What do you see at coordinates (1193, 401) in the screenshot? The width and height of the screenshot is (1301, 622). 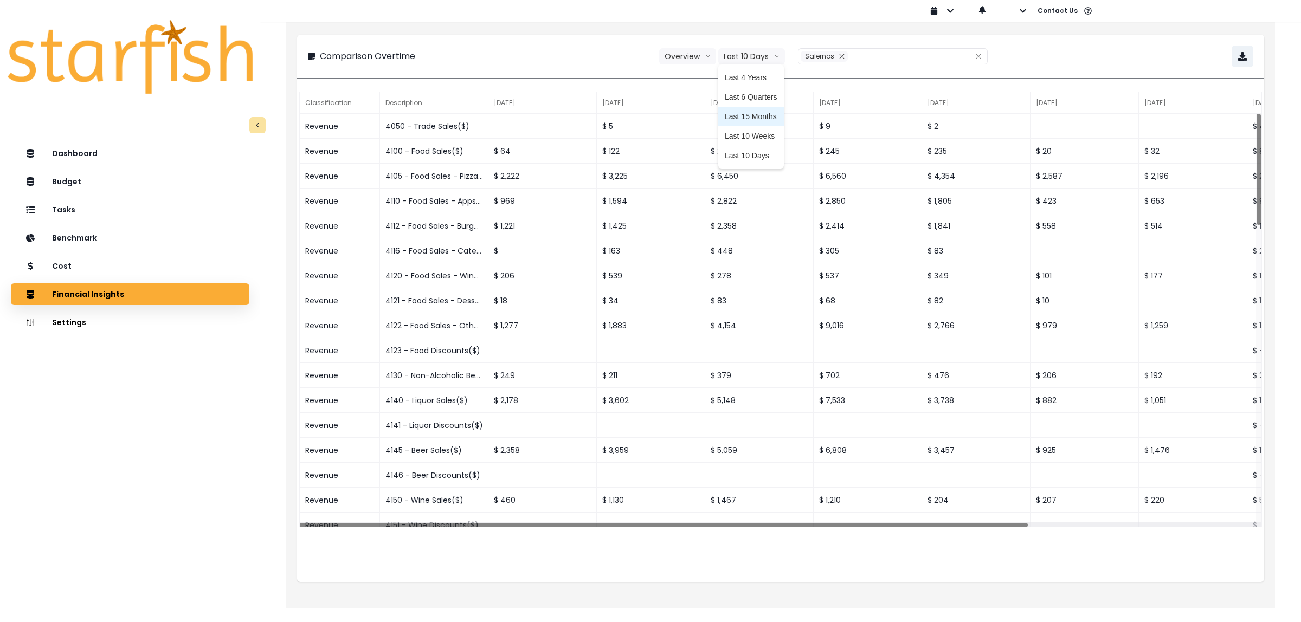 I see `div: $ 1,051` at bounding box center [1193, 401].